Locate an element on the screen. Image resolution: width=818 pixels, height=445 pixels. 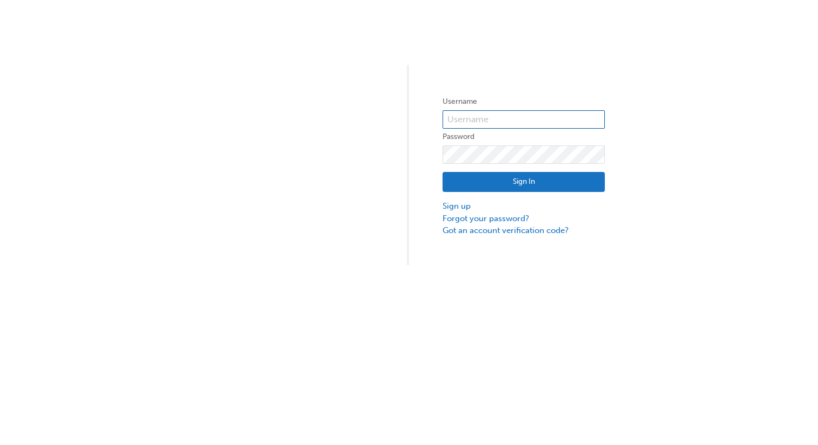
a: Forgot your password? is located at coordinates (524, 219).